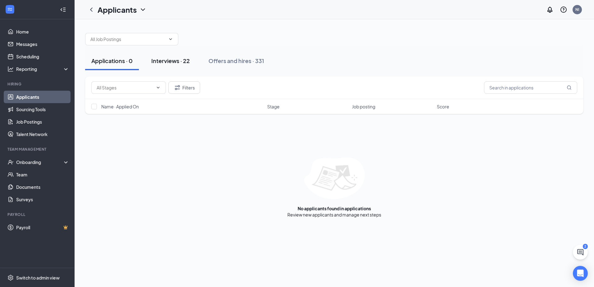 This screenshot has width=594, height=287. Describe the element at coordinates (443, 107) in the screenshot. I see `span: Score` at that location.